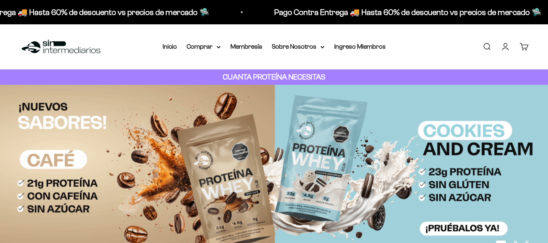 The height and width of the screenshot is (243, 548). What do you see at coordinates (204, 47) in the screenshot?
I see `summary: Comprar` at bounding box center [204, 47].